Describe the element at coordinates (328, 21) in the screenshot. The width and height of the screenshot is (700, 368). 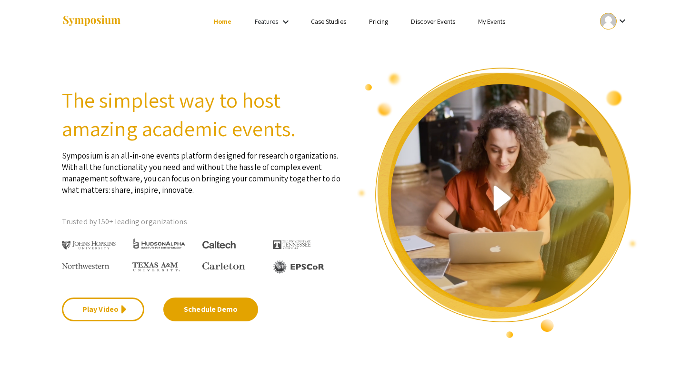
I see `a: Case Studies` at that location.